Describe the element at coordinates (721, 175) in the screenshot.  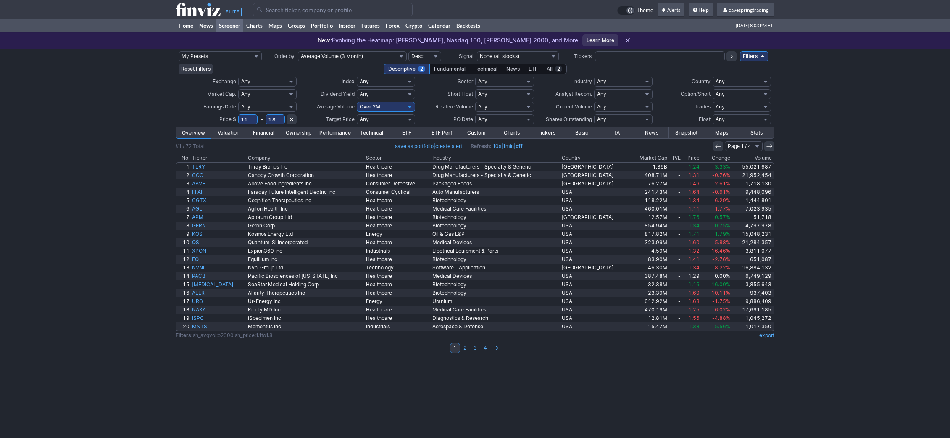
I see `span: -0.76%` at that location.